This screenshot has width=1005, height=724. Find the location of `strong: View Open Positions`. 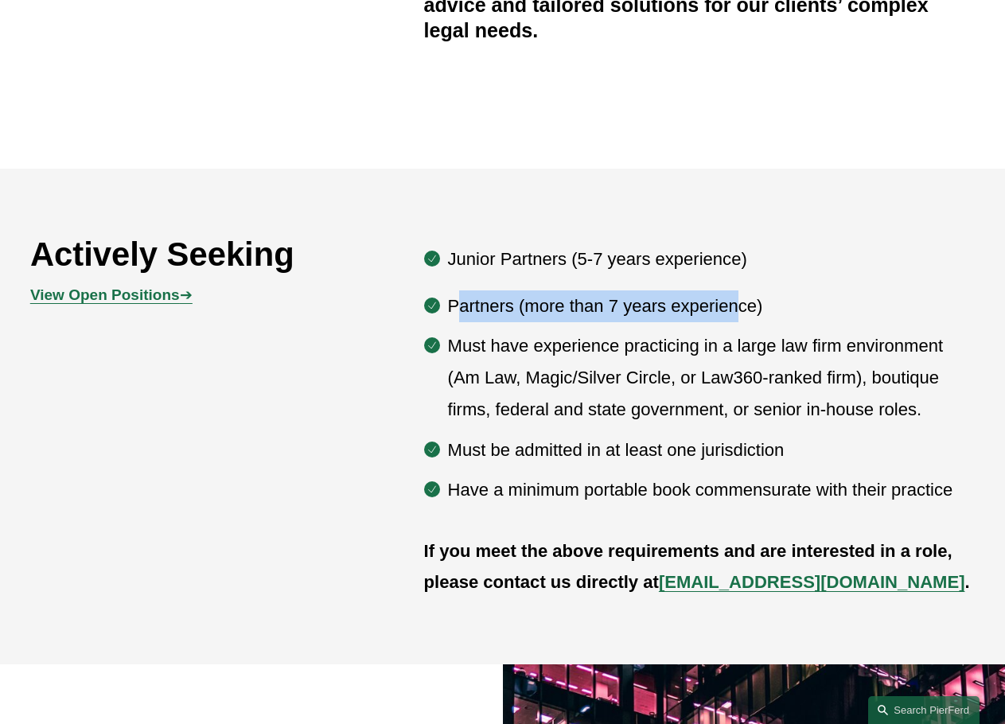

strong: View Open Positions is located at coordinates (105, 294).